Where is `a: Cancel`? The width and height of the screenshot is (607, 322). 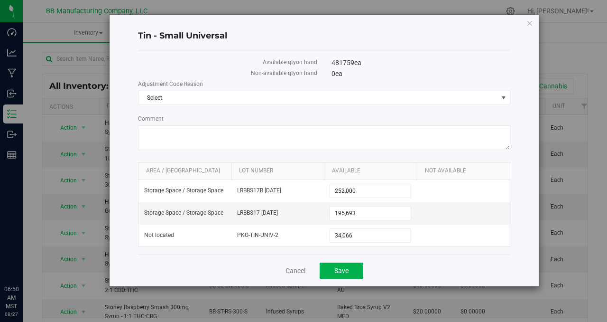 a: Cancel is located at coordinates (296, 271).